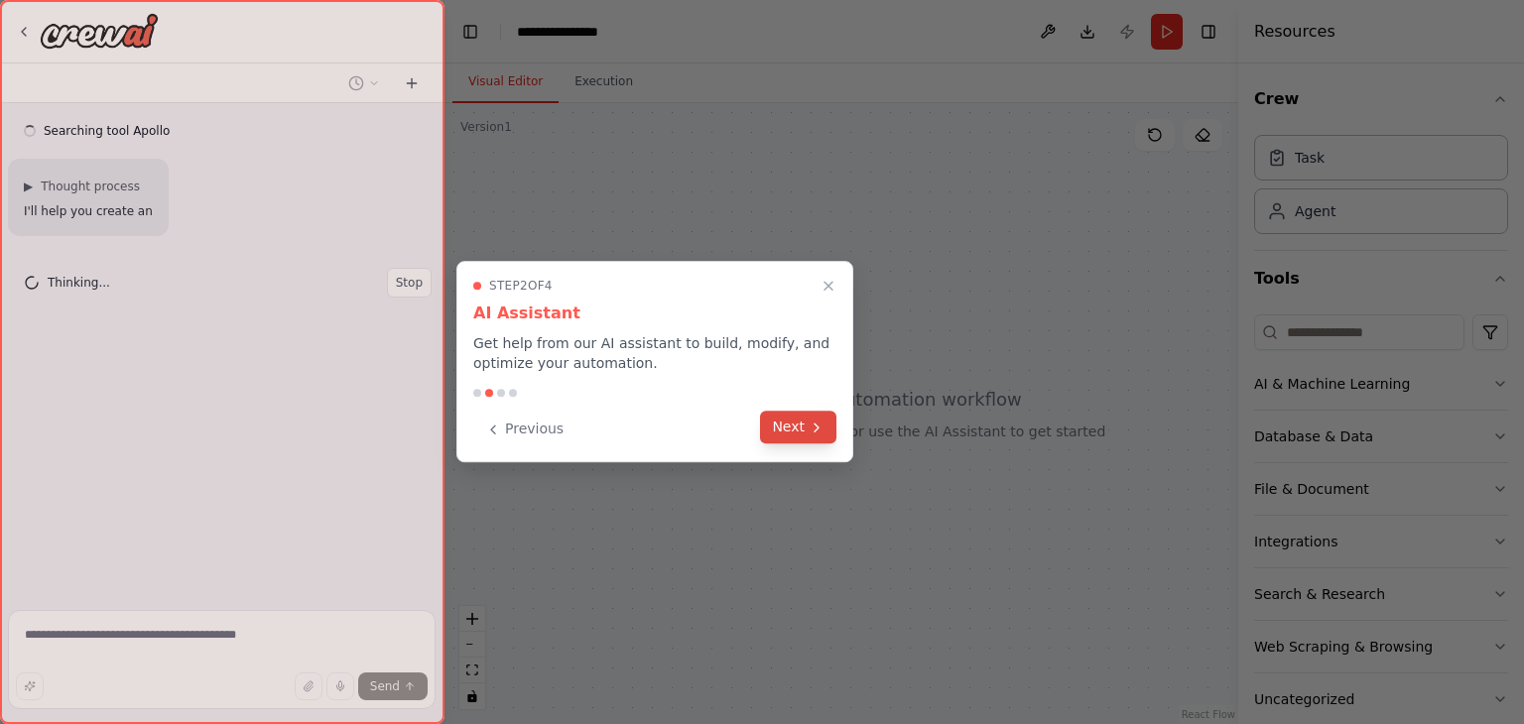  What do you see at coordinates (655, 314) in the screenshot?
I see `h3: AI Assistant` at bounding box center [655, 314].